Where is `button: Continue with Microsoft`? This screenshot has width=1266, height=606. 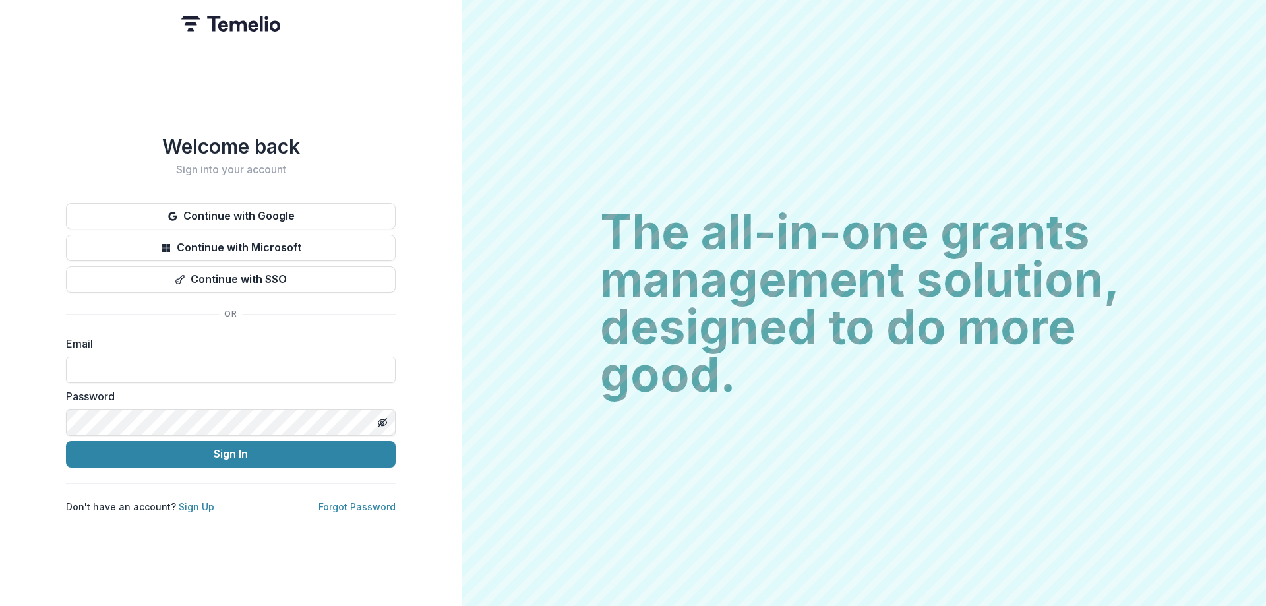
button: Continue with Microsoft is located at coordinates (231, 248).